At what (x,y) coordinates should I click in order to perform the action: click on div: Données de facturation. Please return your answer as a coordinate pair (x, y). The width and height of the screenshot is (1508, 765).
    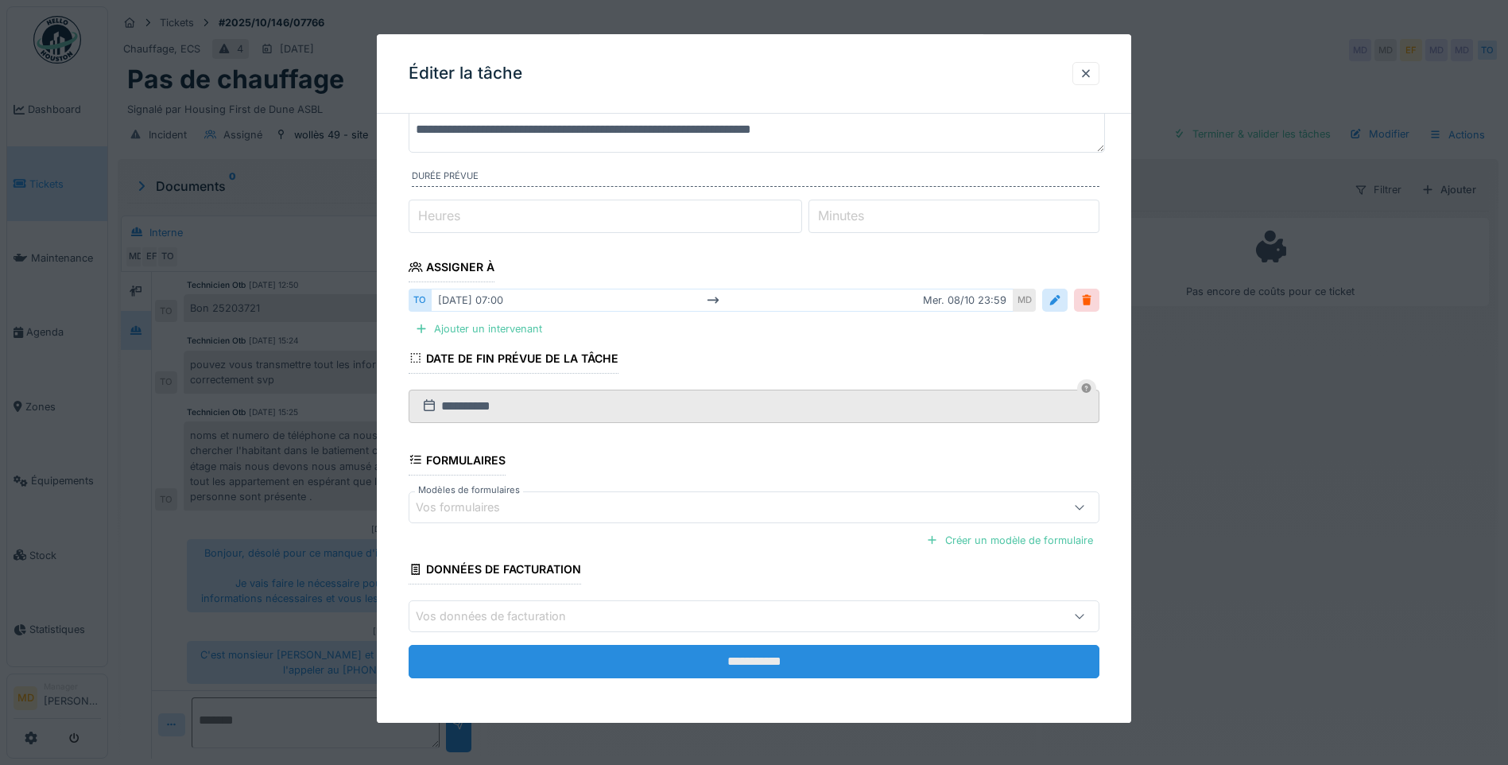
    Looking at the image, I should click on (494, 571).